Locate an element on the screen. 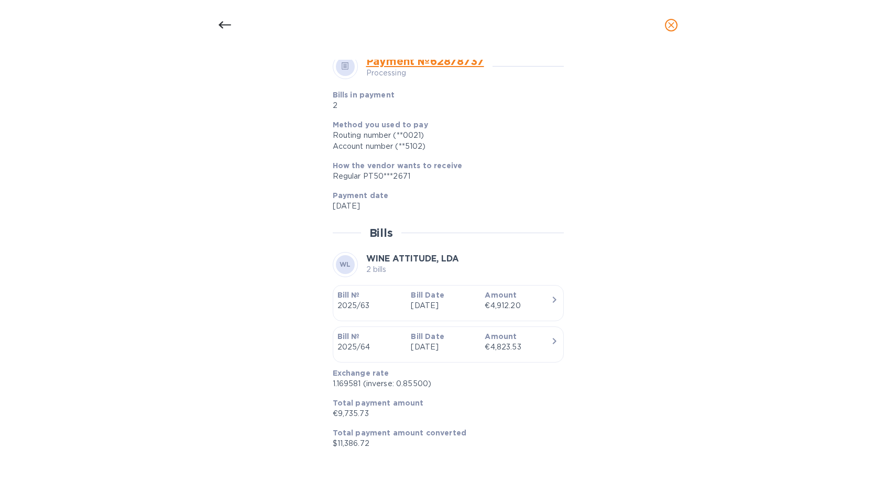 The image size is (896, 481). b: WL is located at coordinates (345, 264).